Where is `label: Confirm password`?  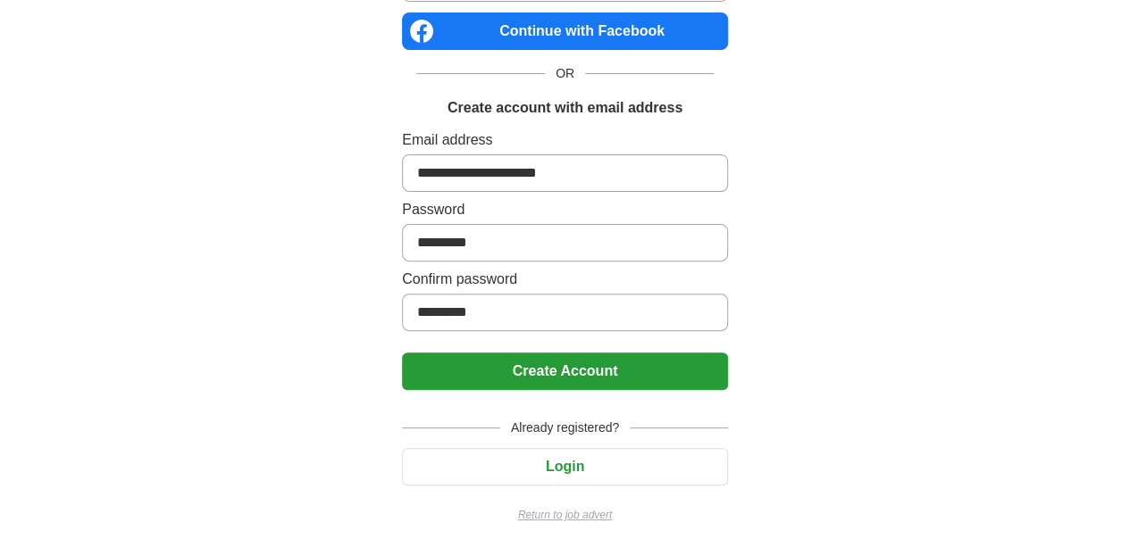
label: Confirm password is located at coordinates (564, 280).